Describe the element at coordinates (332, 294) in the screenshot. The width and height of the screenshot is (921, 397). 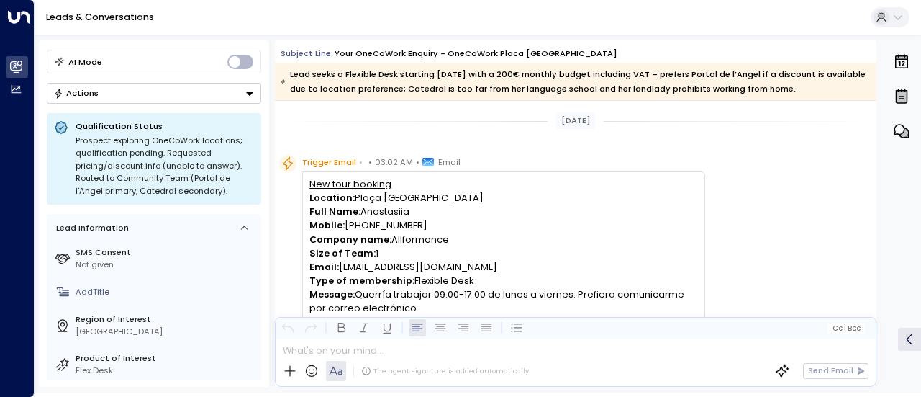
I see `b: Message:` at that location.